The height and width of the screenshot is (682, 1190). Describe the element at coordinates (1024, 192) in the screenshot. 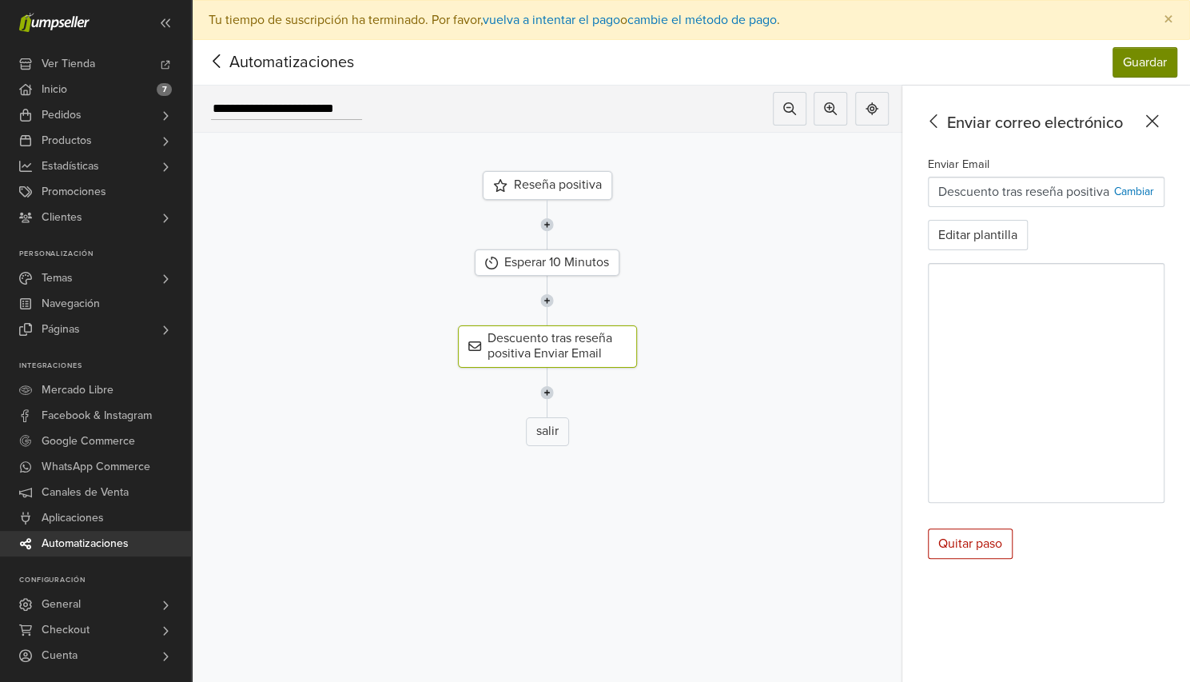

I see `p: Descuento tras reseña positiva` at that location.